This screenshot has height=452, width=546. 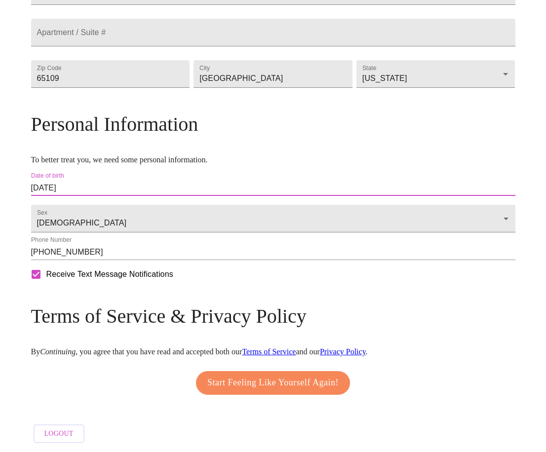 What do you see at coordinates (51, 241) in the screenshot?
I see `label: Phone Number` at bounding box center [51, 241].